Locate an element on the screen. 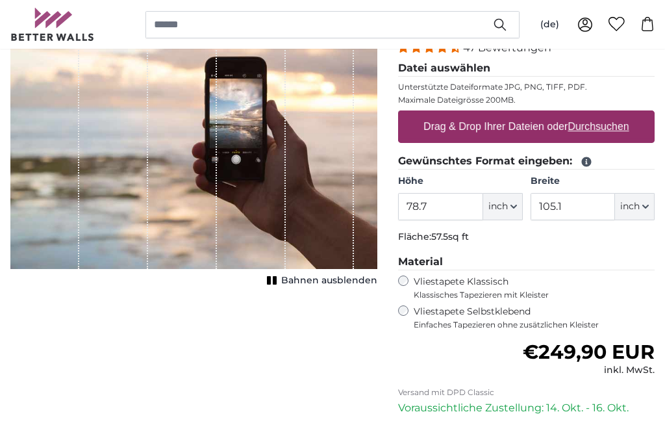 This screenshot has width=665, height=425. legend: Gewünschtes Format eingeben: is located at coordinates (526, 161).